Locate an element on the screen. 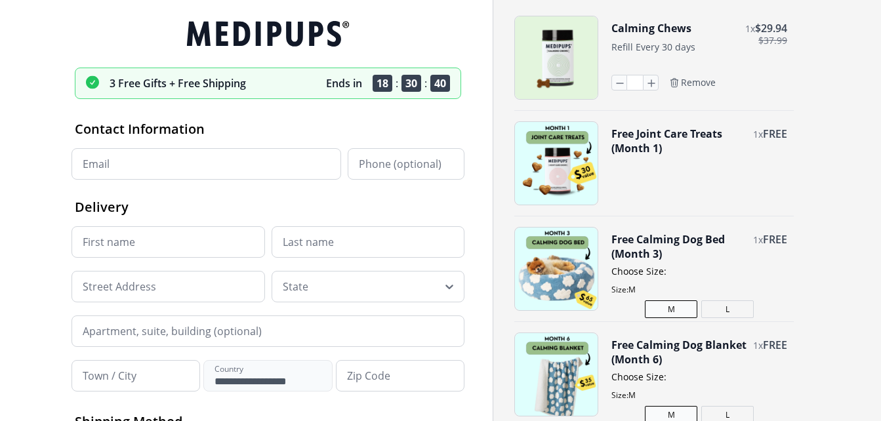  button: Calming Chews is located at coordinates (652, 28).